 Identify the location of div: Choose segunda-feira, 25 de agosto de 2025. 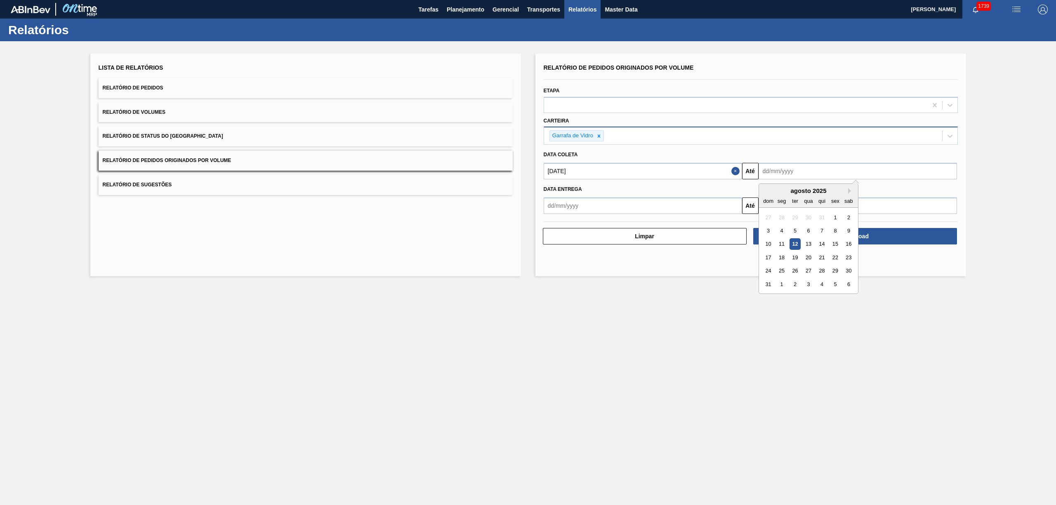
(781, 271).